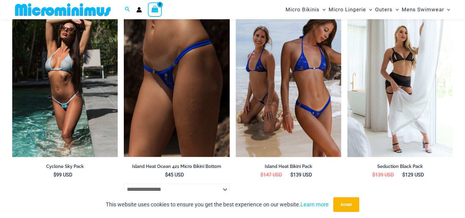 This screenshot has width=465, height=218. Describe the element at coordinates (423, 9) in the screenshot. I see `span: Mens Swimwear` at that location.